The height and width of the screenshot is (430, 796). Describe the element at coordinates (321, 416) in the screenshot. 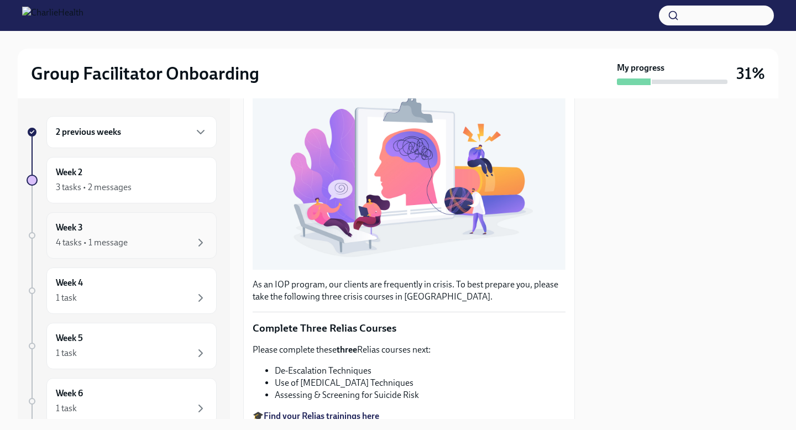

I see `strong: Find your Relias trainings here` at that location.